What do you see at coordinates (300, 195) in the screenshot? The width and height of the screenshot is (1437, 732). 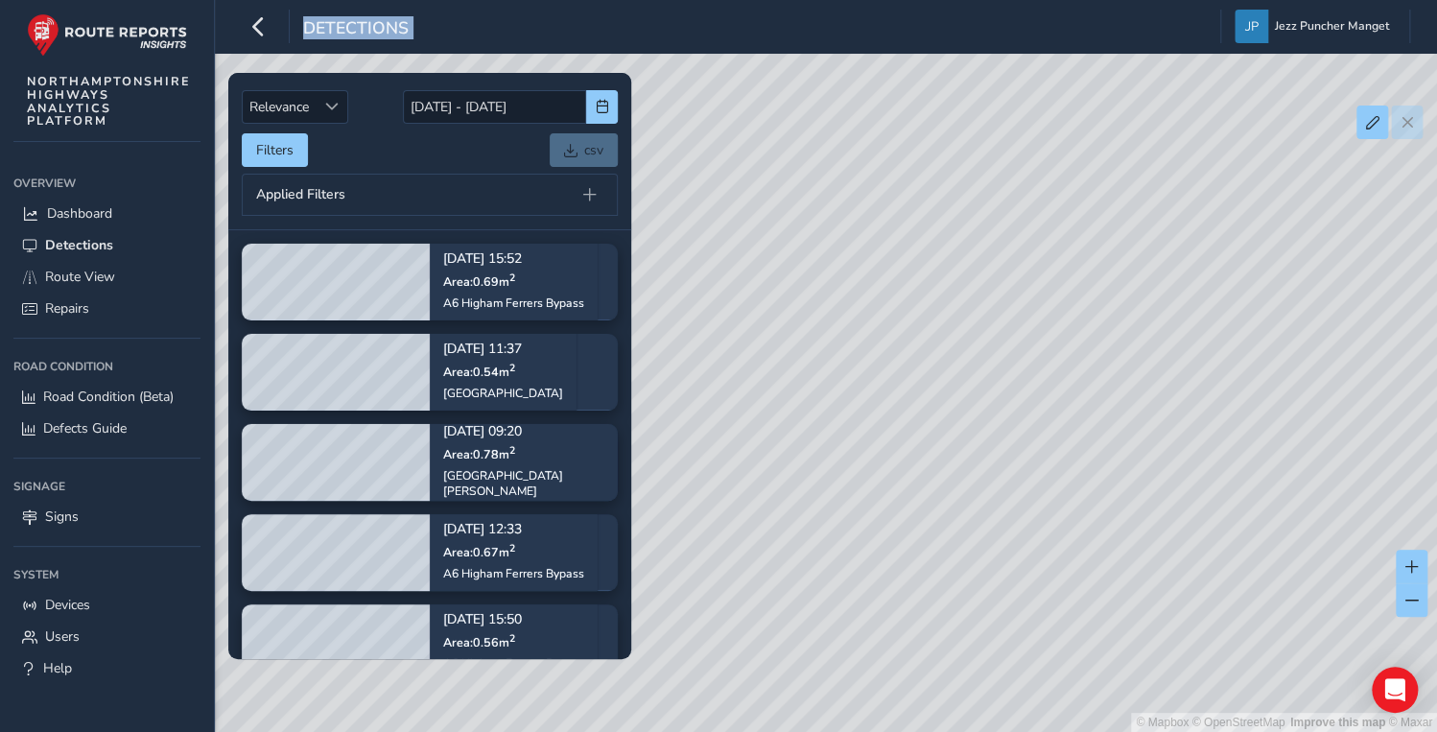 I see `span: Applied Filters` at bounding box center [300, 195].